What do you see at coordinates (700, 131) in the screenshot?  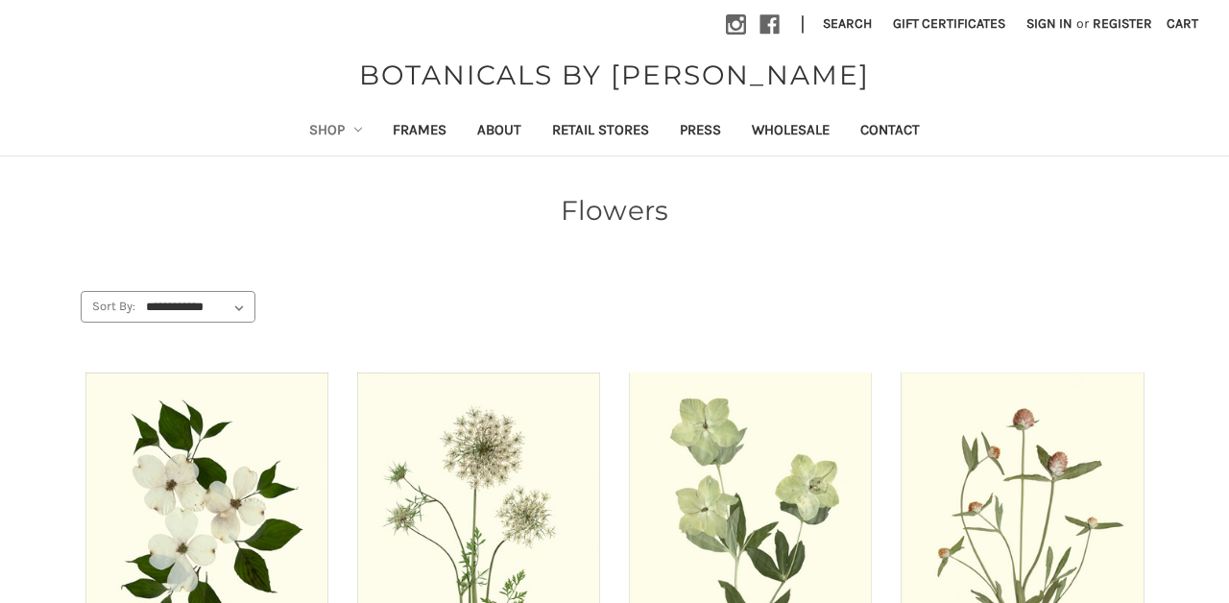 I see `a: Press` at bounding box center [700, 131].